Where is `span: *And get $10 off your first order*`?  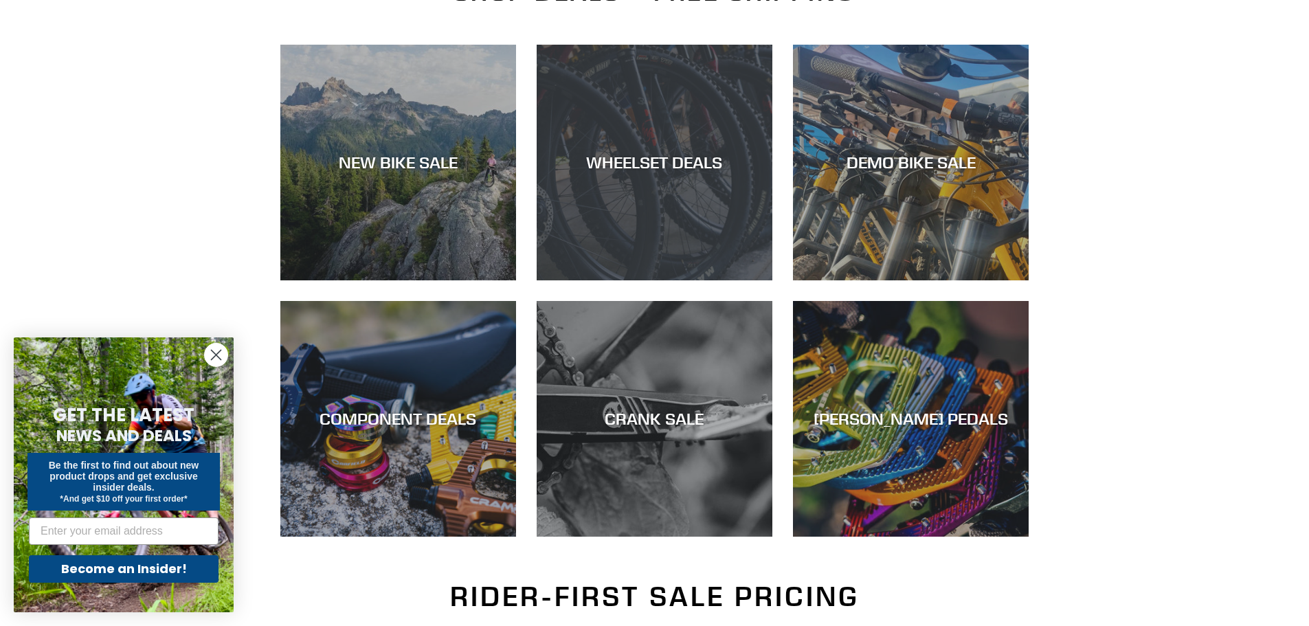
span: *And get $10 off your first order* is located at coordinates (123, 499).